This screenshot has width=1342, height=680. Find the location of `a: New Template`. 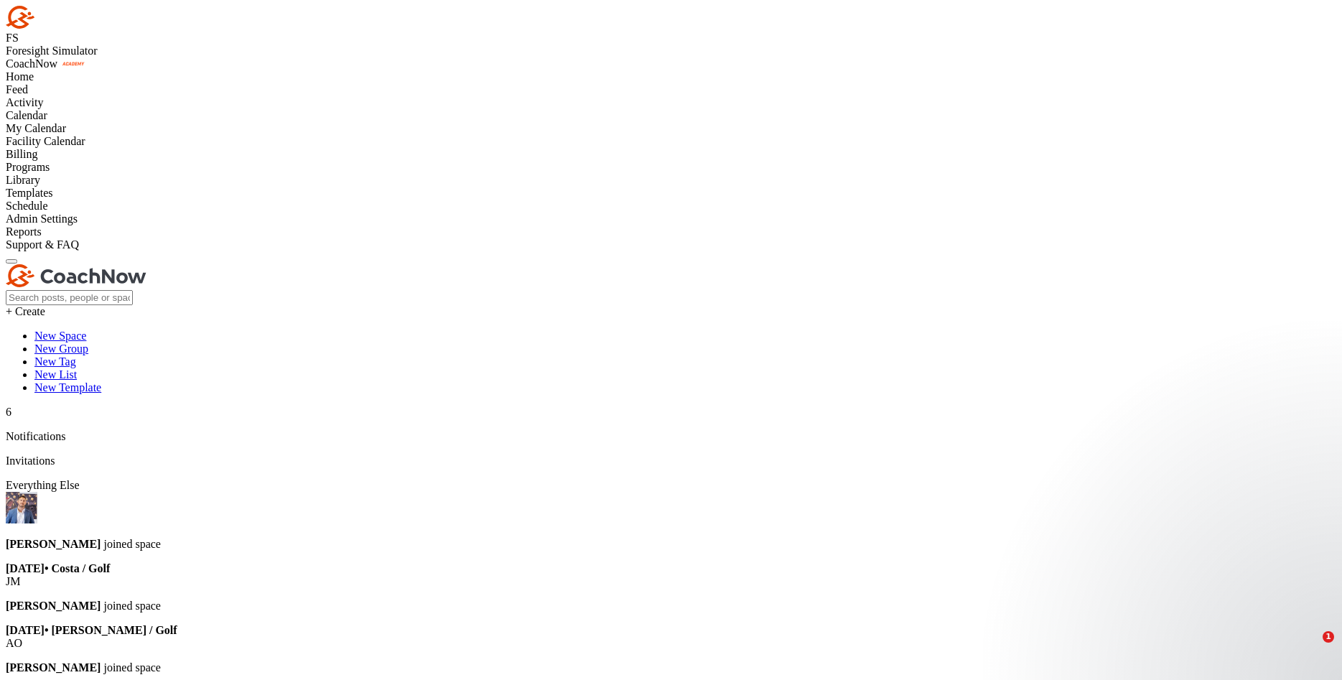

a: New Template is located at coordinates (67, 387).